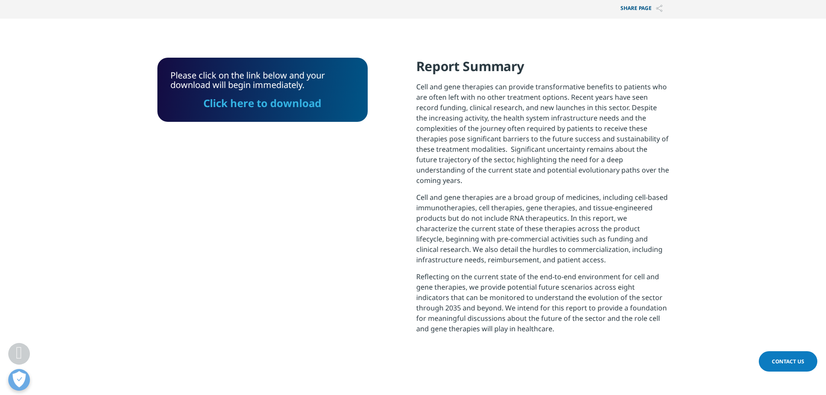 The width and height of the screenshot is (826, 395). Describe the element at coordinates (542, 69) in the screenshot. I see `h4: Report Summary` at that location.